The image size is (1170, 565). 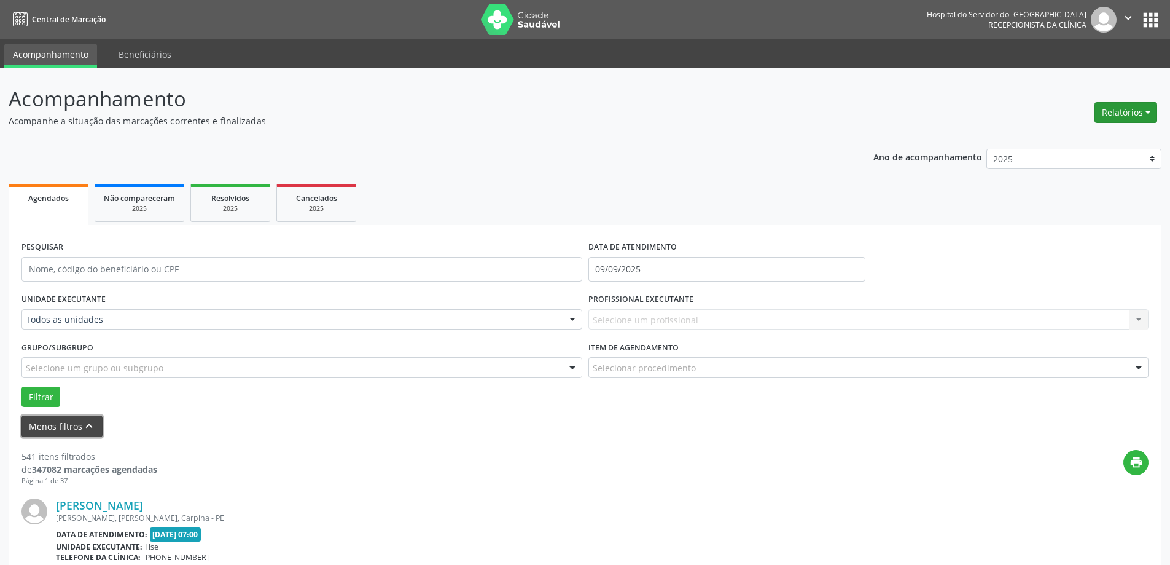 I want to click on span: Resolvidos, so click(x=230, y=198).